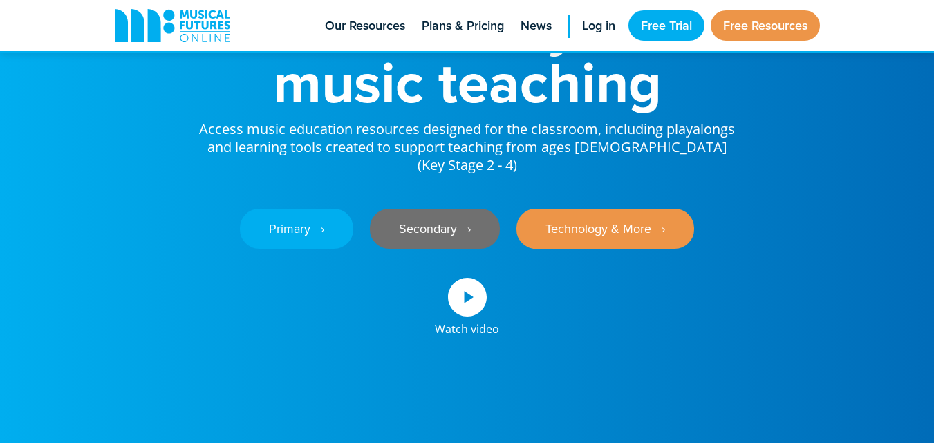 This screenshot has height=443, width=934. I want to click on a: Secondary ‎‏‏‎ ‎ ›, so click(435, 229).